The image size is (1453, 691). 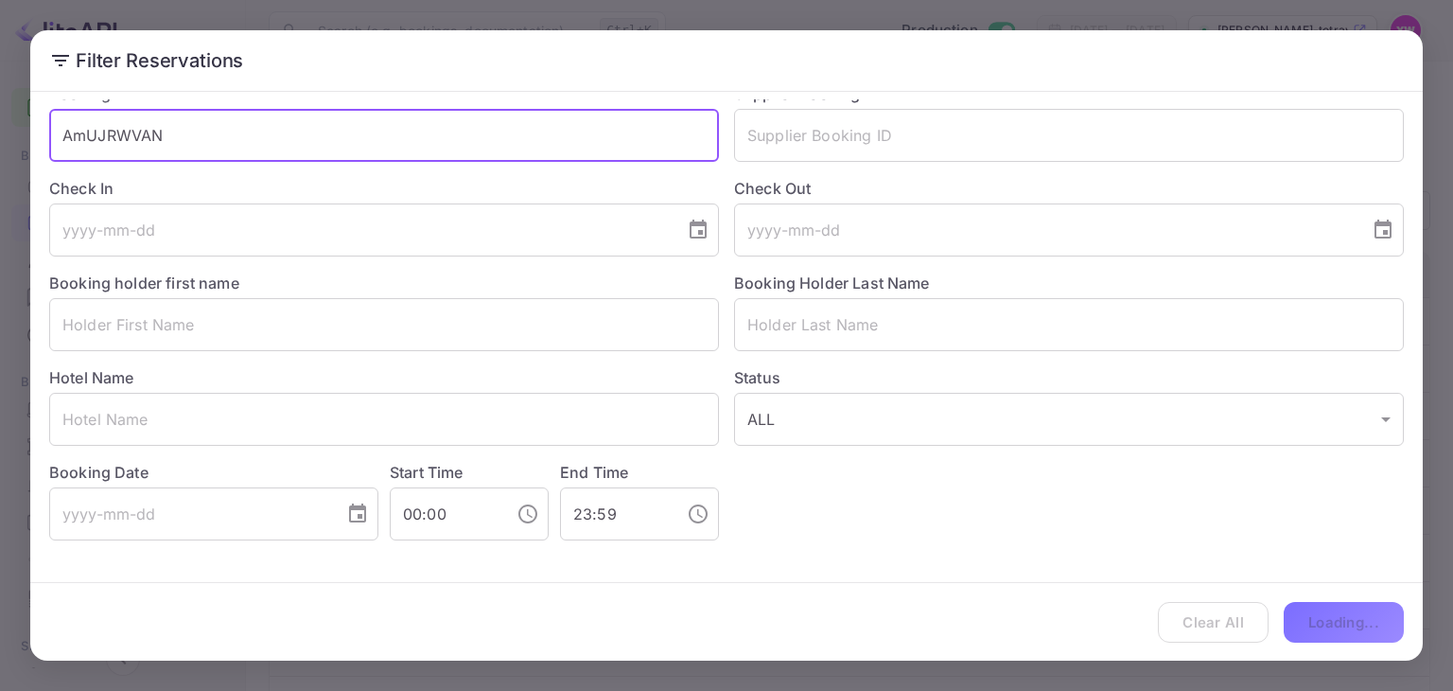 What do you see at coordinates (427, 472) in the screenshot?
I see `label: Start Time` at bounding box center [427, 472].